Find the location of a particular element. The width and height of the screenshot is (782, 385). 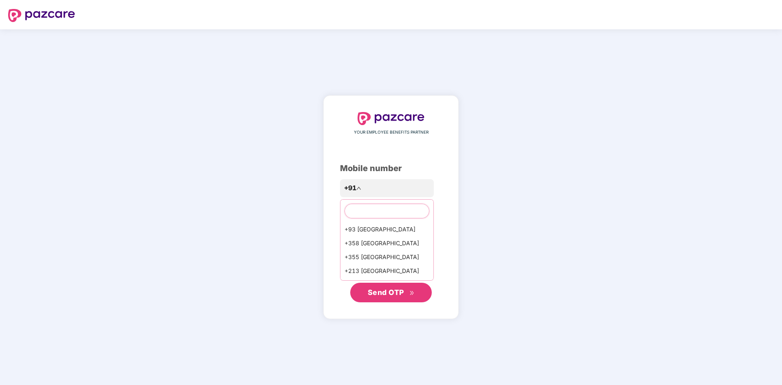

div: Mobile number is located at coordinates (391, 168).